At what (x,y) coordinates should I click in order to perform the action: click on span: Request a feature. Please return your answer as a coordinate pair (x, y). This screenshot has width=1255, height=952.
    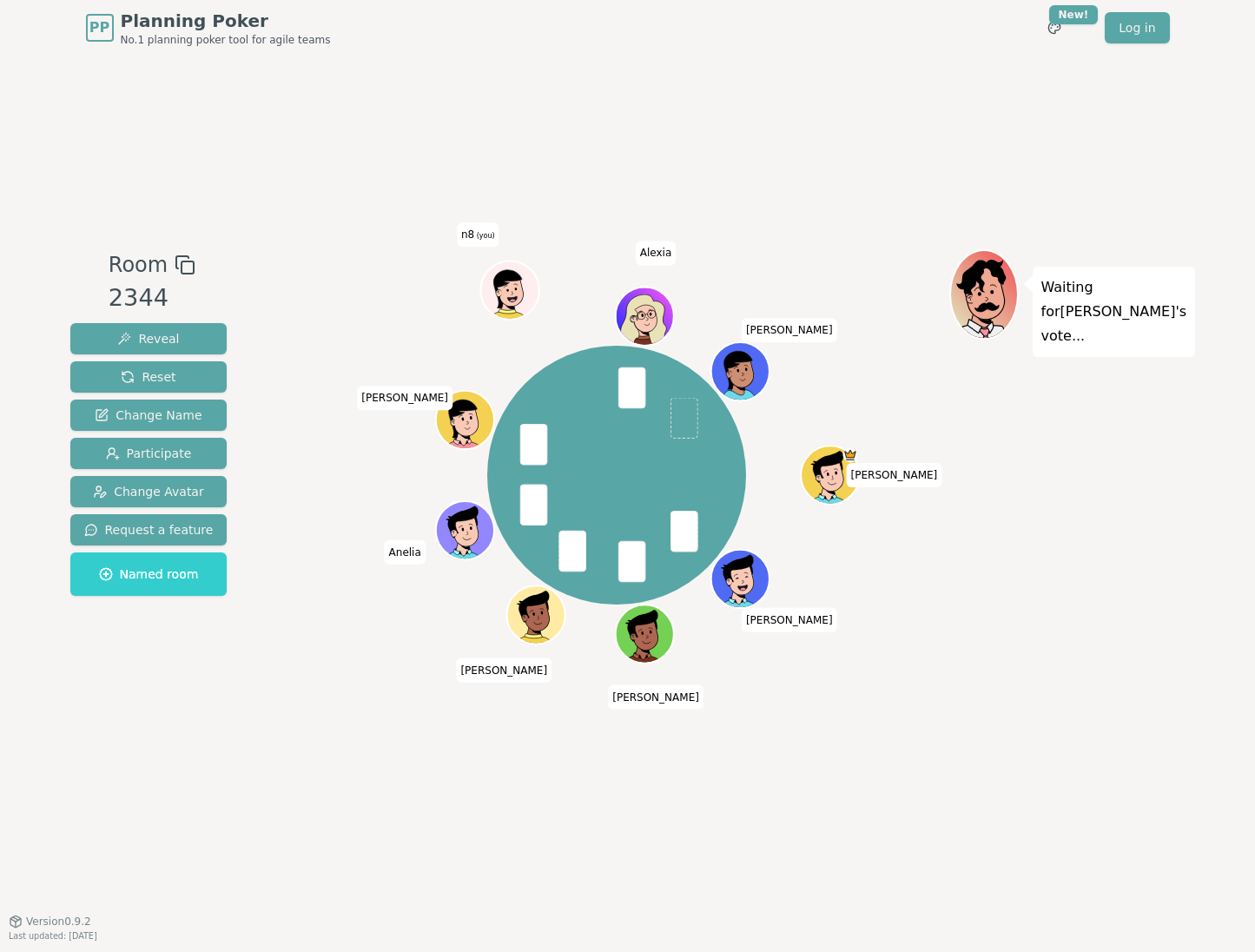
    Looking at the image, I should click on (149, 529).